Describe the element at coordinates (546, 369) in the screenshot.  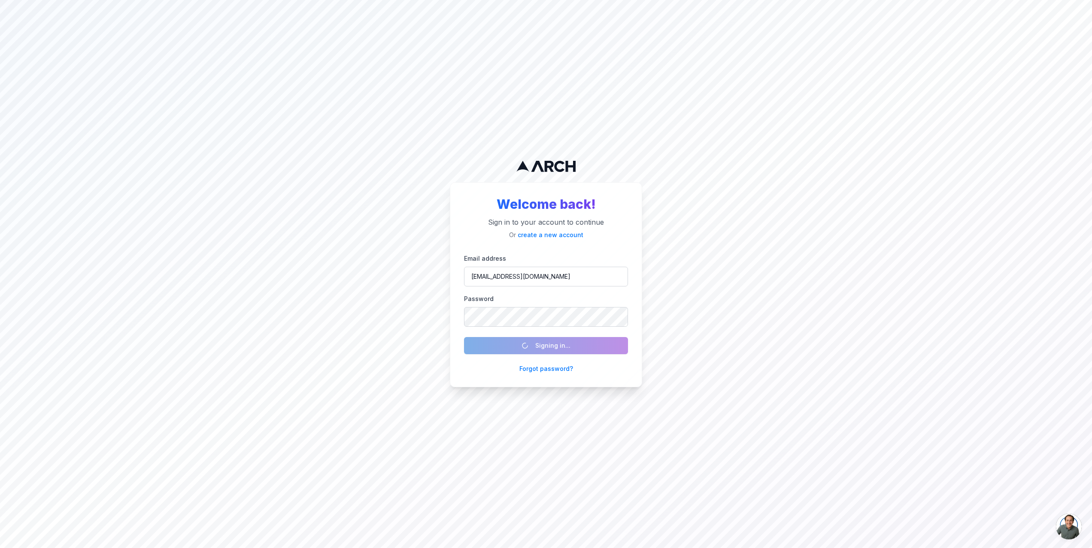
I see `button: Forgot password?` at that location.